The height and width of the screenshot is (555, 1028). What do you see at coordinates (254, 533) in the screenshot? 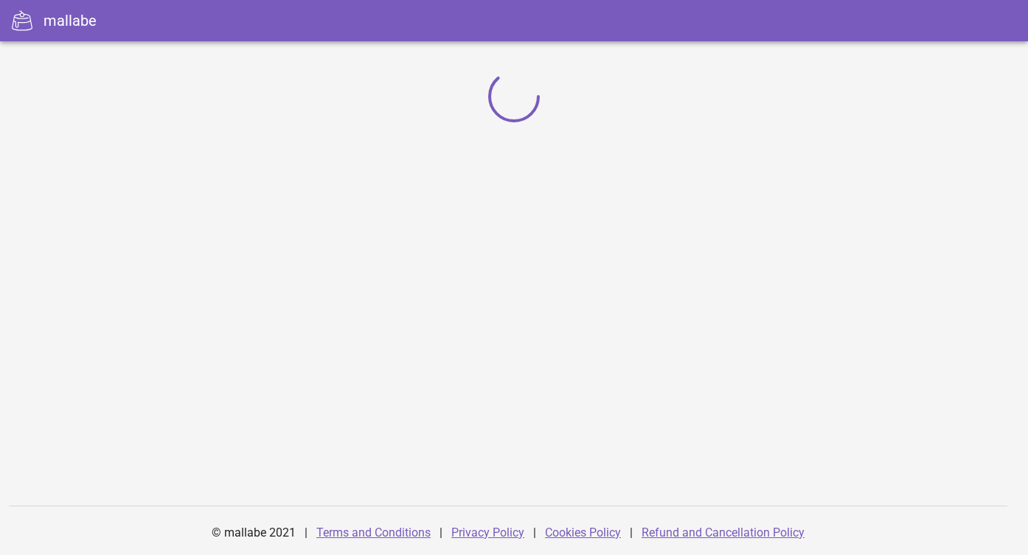
I see `div: © mallabe 2021` at bounding box center [254, 533].